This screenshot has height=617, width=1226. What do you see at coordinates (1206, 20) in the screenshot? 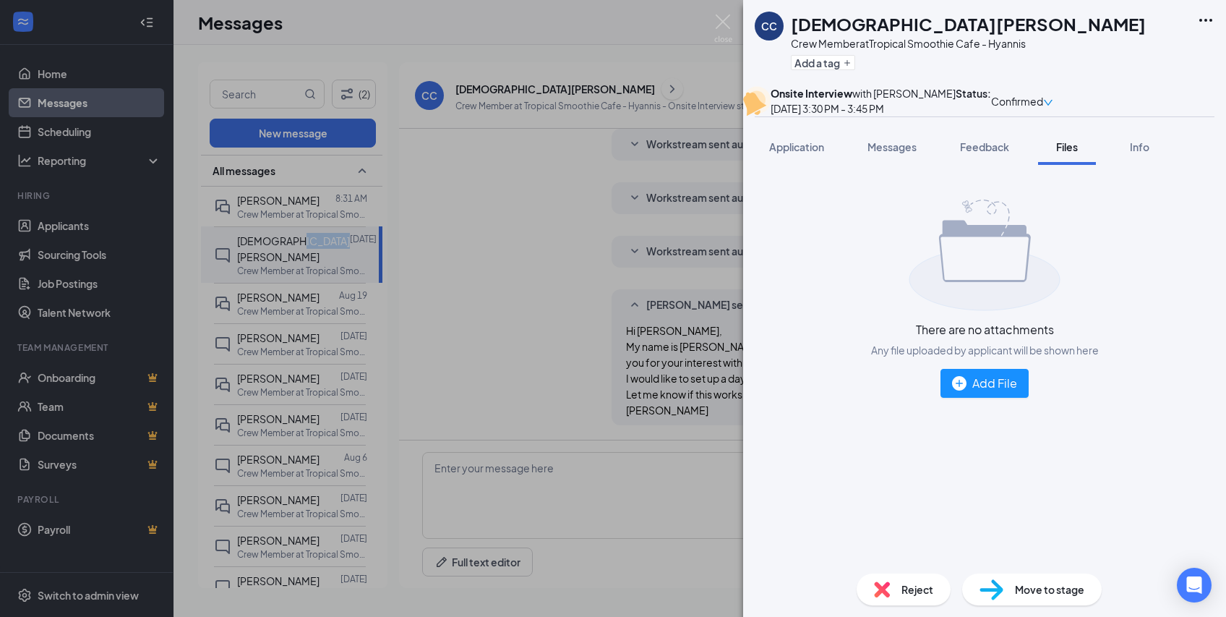
I see `svg: Ellipses` at bounding box center [1206, 20].